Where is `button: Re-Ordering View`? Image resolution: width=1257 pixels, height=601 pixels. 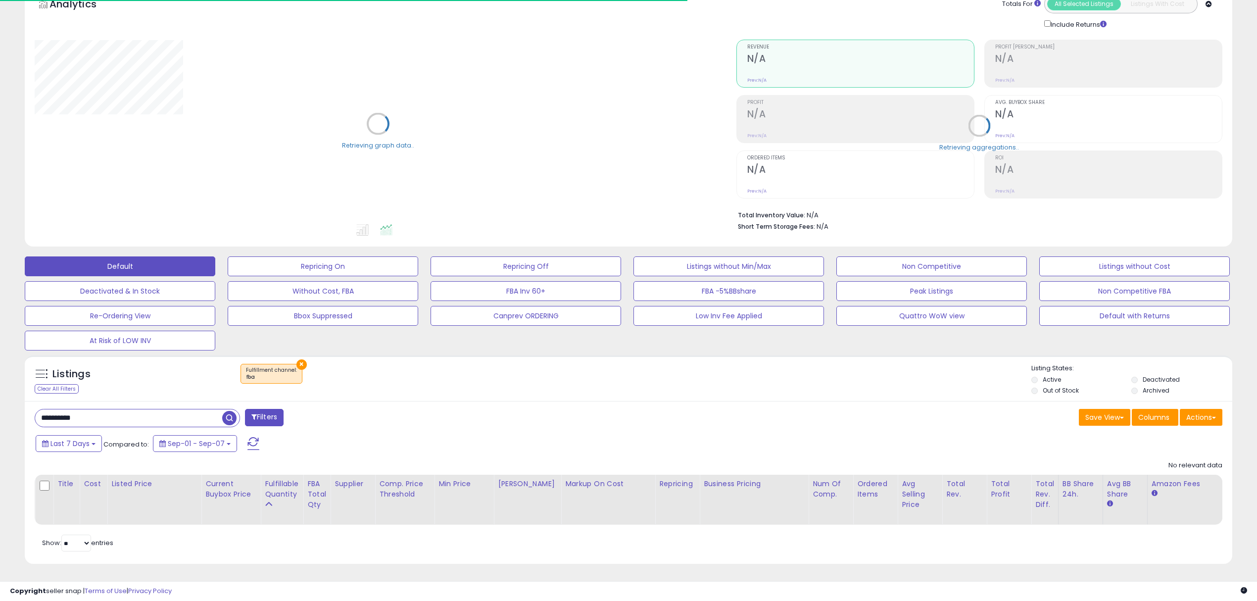
button: Re-Ordering View is located at coordinates (120, 316).